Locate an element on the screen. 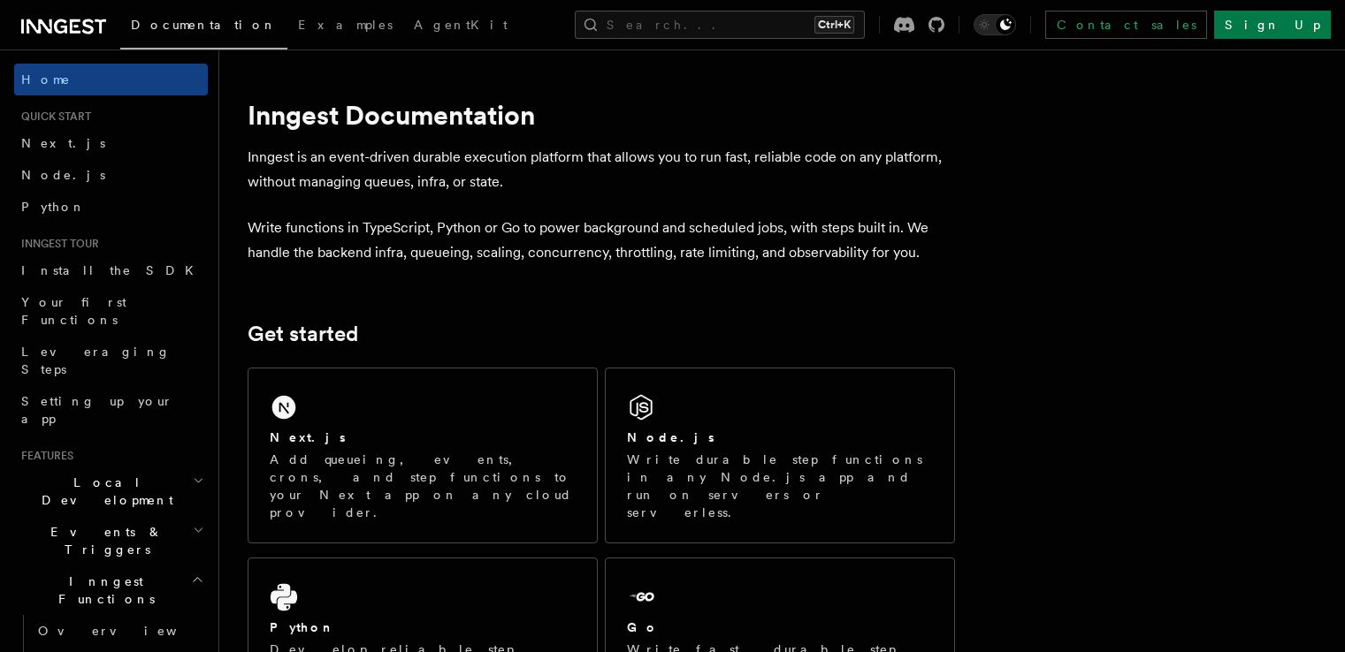 The width and height of the screenshot is (1345, 652). p: Write functions in TypeScript, Python or Go to power background and scheduled jobs, with steps bu... is located at coordinates (601, 240).